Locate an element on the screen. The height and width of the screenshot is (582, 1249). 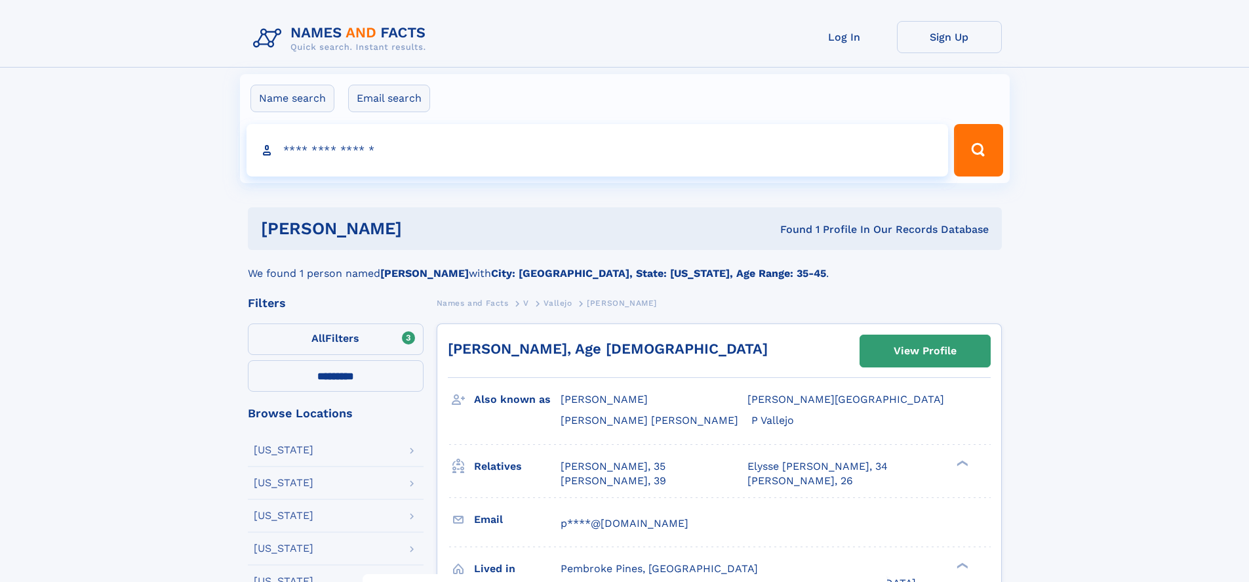
span: Vallejo is located at coordinates (558, 303).